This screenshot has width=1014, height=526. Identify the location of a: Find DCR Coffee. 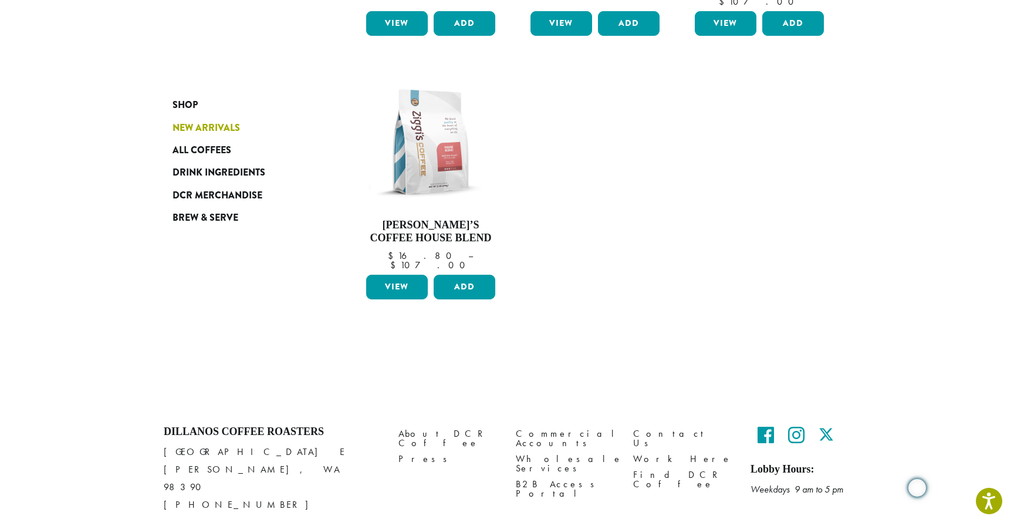
(683, 479).